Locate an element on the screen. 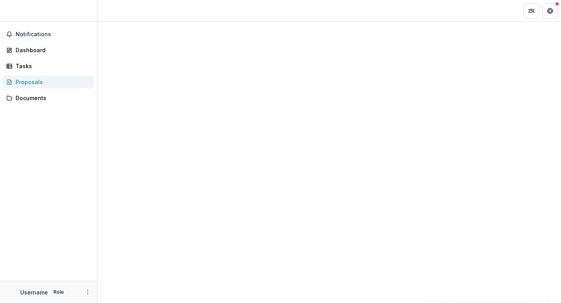 Image resolution: width=561 pixels, height=303 pixels. div: Proposals is located at coordinates (51, 82).